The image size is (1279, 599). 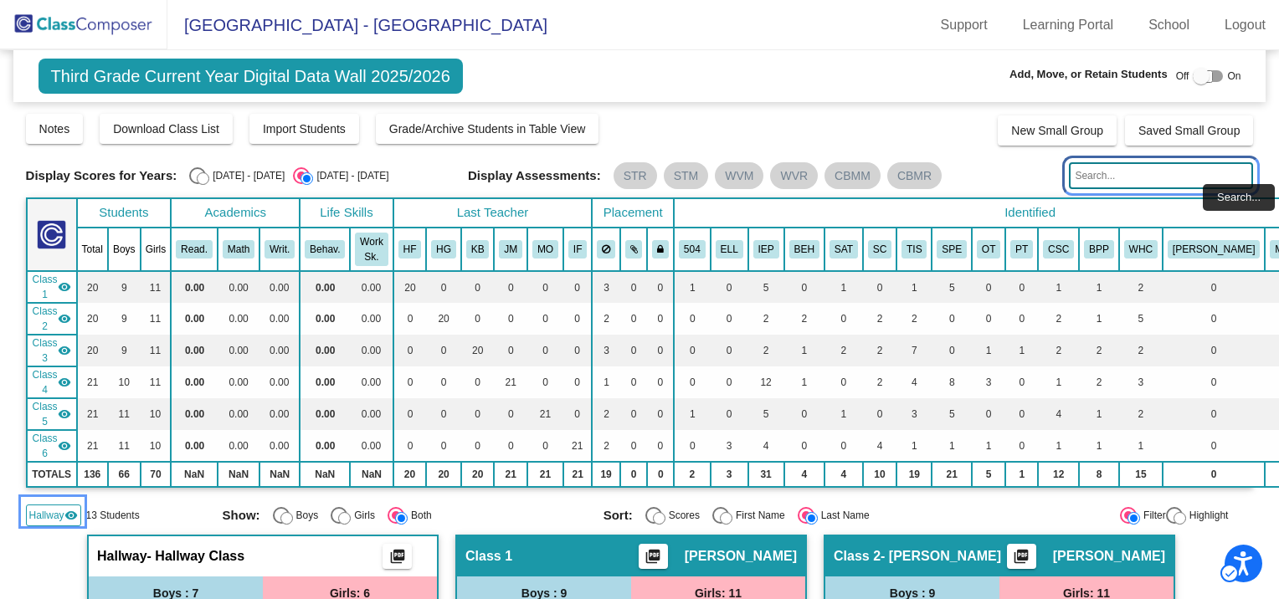 I want to click on button: MO, so click(x=545, y=249).